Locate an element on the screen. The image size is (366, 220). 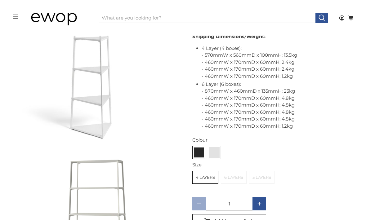
li: 4 Layer (4 boxes): - 570mmW x 560mmD x 100mmH; 13.5kg - 460mmW x 170mmD x 60mmH; 2.4kg - 460mmW x... is located at coordinates (274, 62).